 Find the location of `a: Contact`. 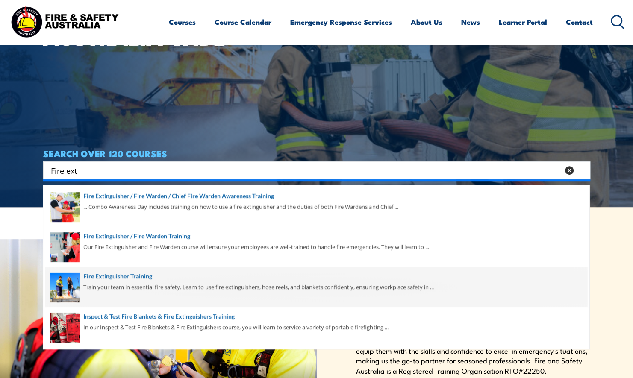

a: Contact is located at coordinates (579, 22).